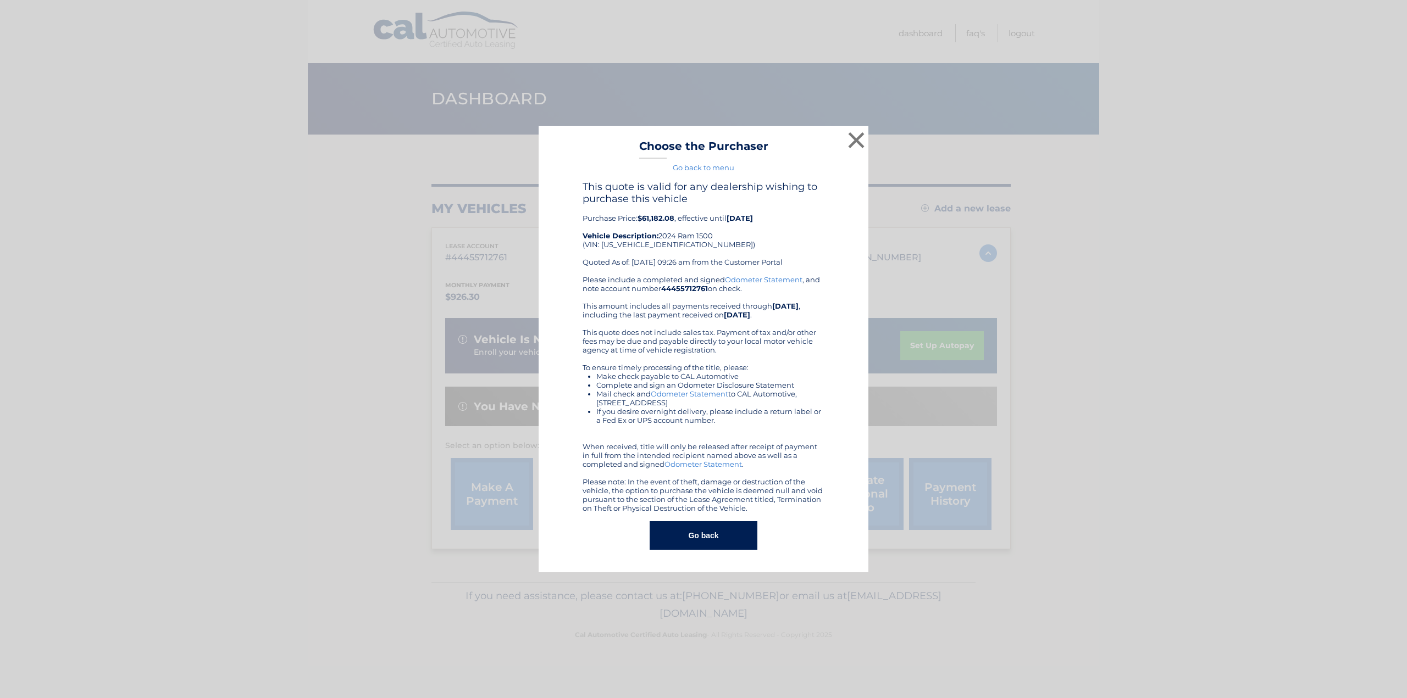  What do you see at coordinates (710, 416) in the screenshot?
I see `li: If you desire overnight delivery, please include a return label or a Fed Ex or UPS account number.` at bounding box center [710, 416].